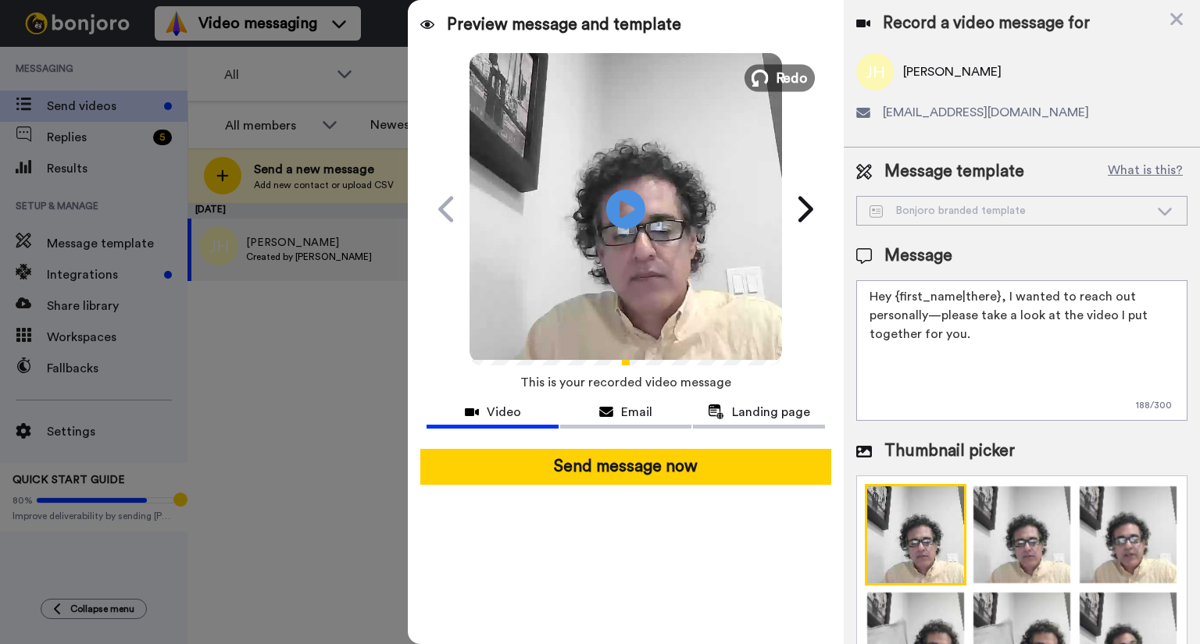  What do you see at coordinates (1009, 211) in the screenshot?
I see `div: Bonjoro branded template` at bounding box center [1009, 211].